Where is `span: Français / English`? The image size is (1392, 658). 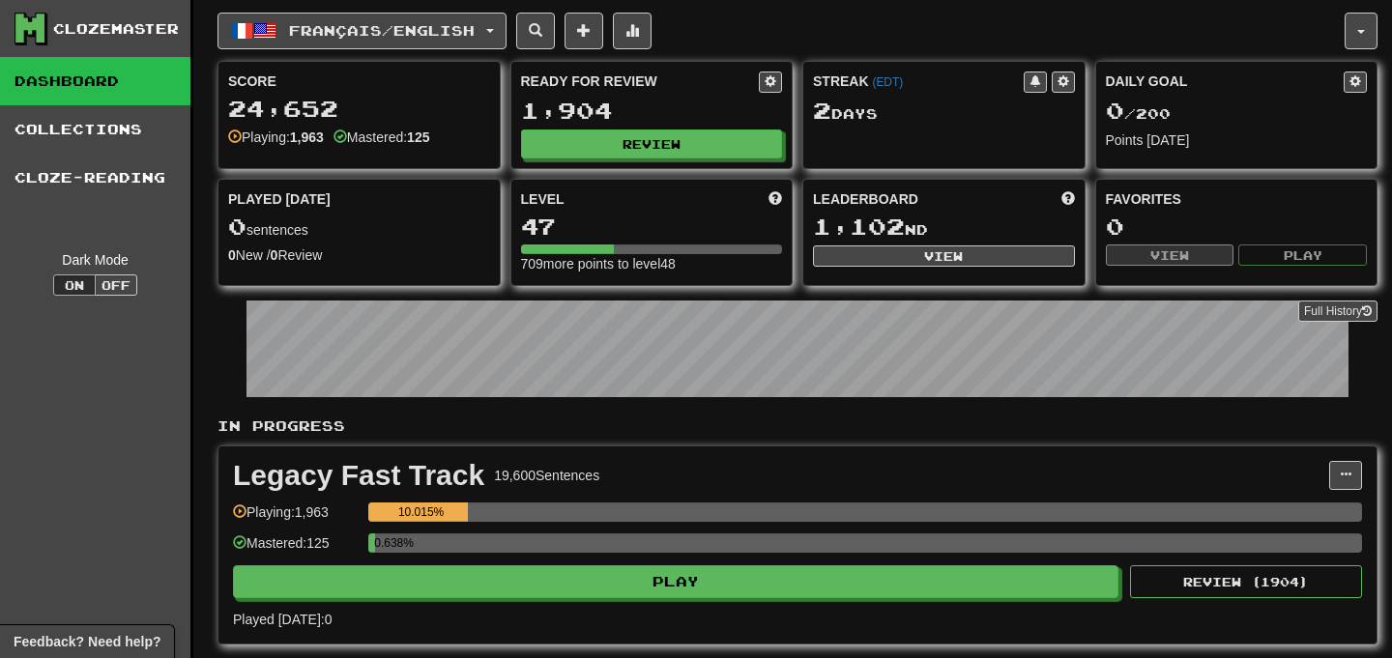
span: Français / English is located at coordinates (382, 30).